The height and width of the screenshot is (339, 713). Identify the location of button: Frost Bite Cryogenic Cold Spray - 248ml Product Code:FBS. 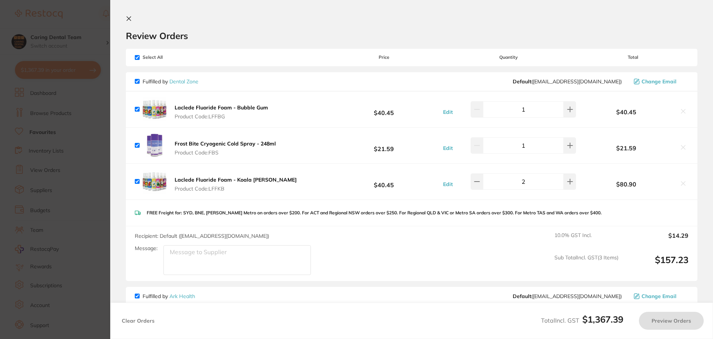
(225, 148).